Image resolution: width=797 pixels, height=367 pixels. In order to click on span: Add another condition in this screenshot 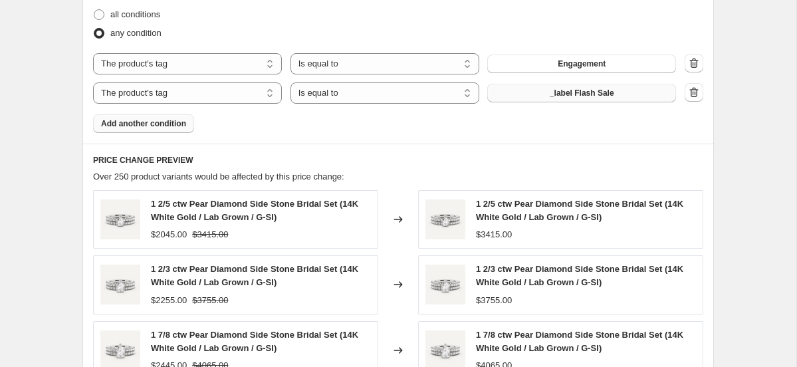, I will do `click(144, 124)`.